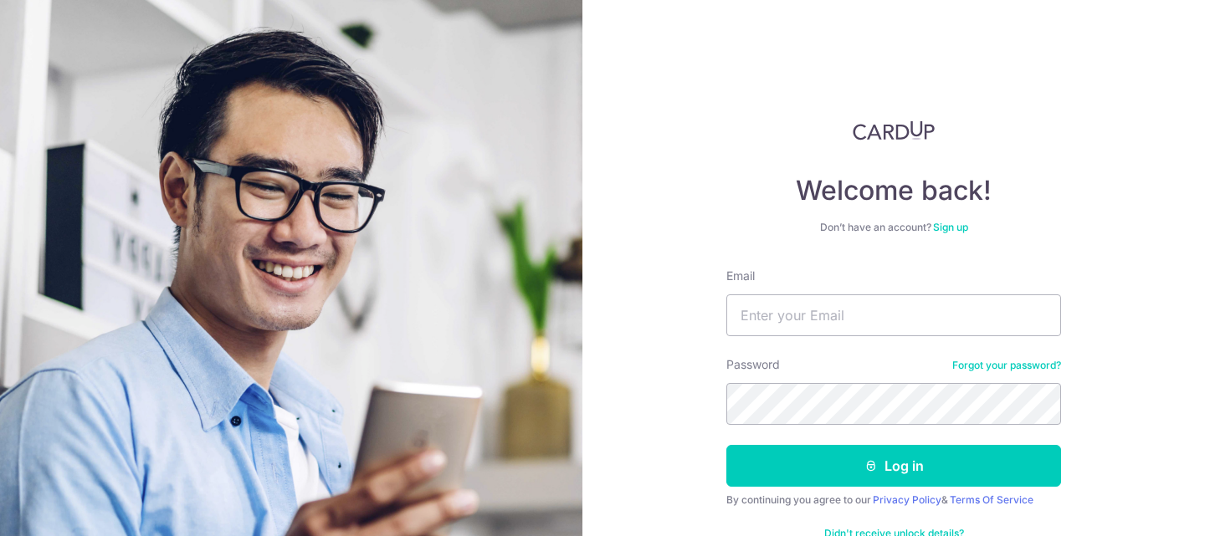 This screenshot has height=536, width=1205. Describe the element at coordinates (907, 500) in the screenshot. I see `a: Privacy Policy` at that location.